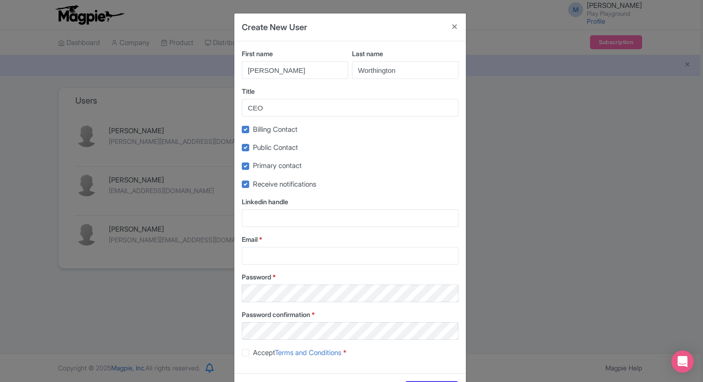  What do you see at coordinates (257, 53) in the screenshot?
I see `span: First name` at bounding box center [257, 53].